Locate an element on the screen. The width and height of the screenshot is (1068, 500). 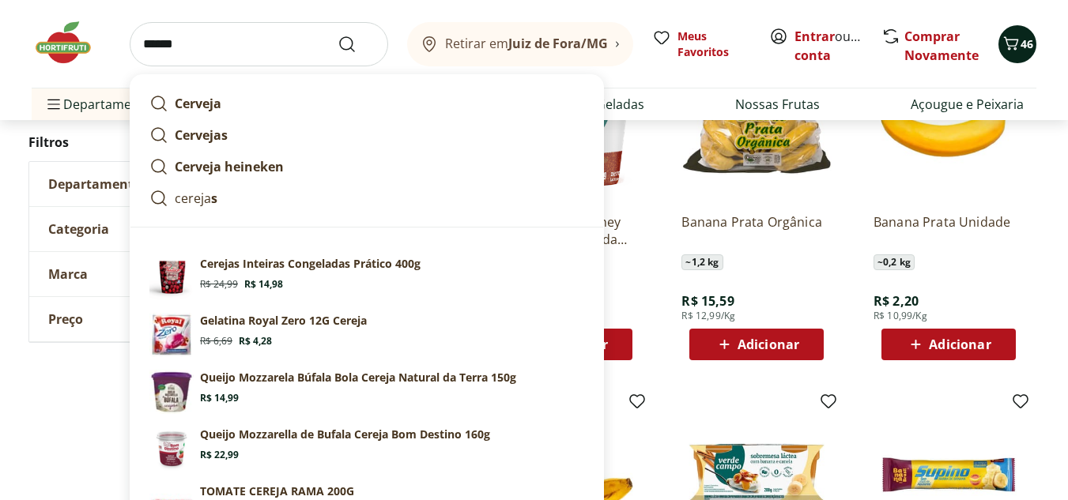
span: ~ 1,2 kg is located at coordinates (702, 262).